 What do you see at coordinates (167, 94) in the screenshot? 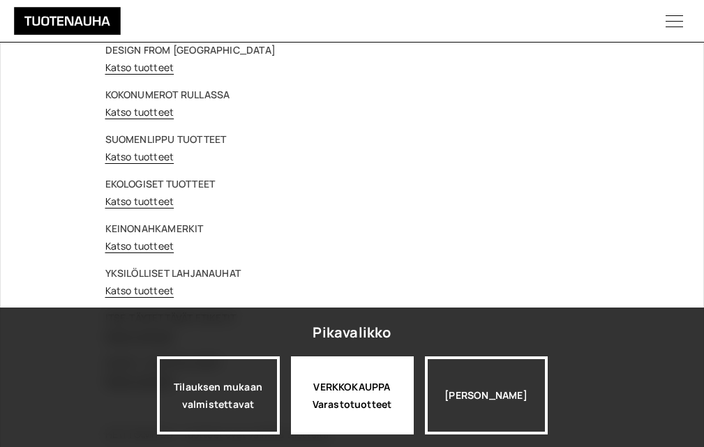
I see `strong: KOKONUMEROT RULLASSA` at bounding box center [167, 94].